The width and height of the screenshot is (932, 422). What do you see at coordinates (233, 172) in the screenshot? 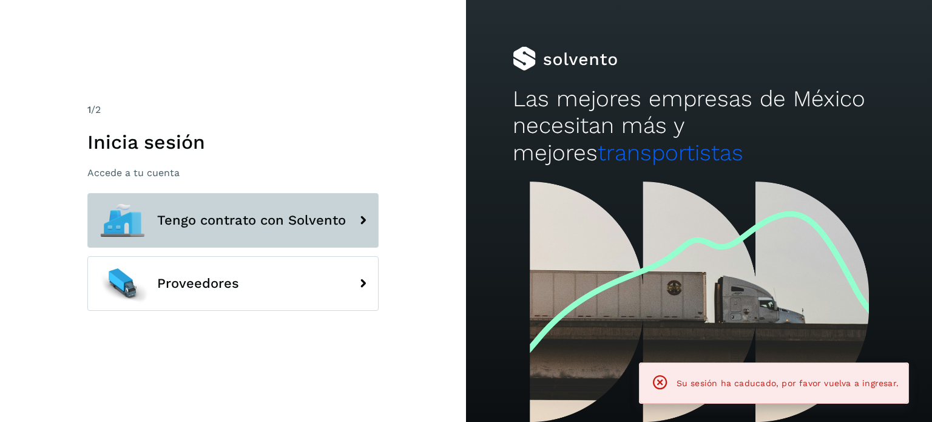
I see `p: Accede a tu cuenta` at bounding box center [233, 172].